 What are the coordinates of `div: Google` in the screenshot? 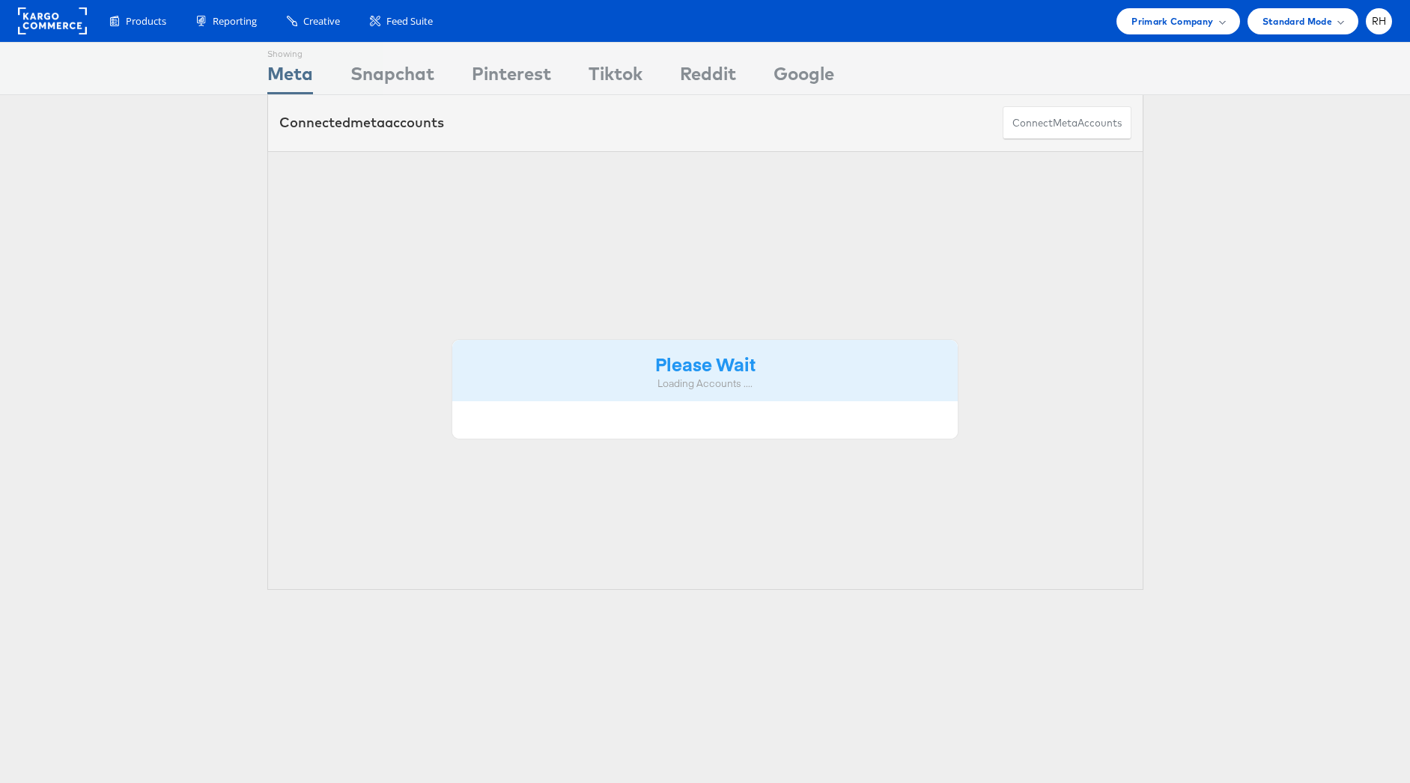 It's located at (803, 77).